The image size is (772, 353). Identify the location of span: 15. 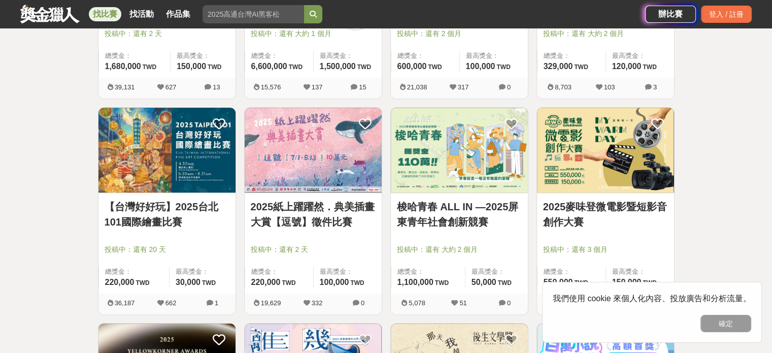
(362, 87).